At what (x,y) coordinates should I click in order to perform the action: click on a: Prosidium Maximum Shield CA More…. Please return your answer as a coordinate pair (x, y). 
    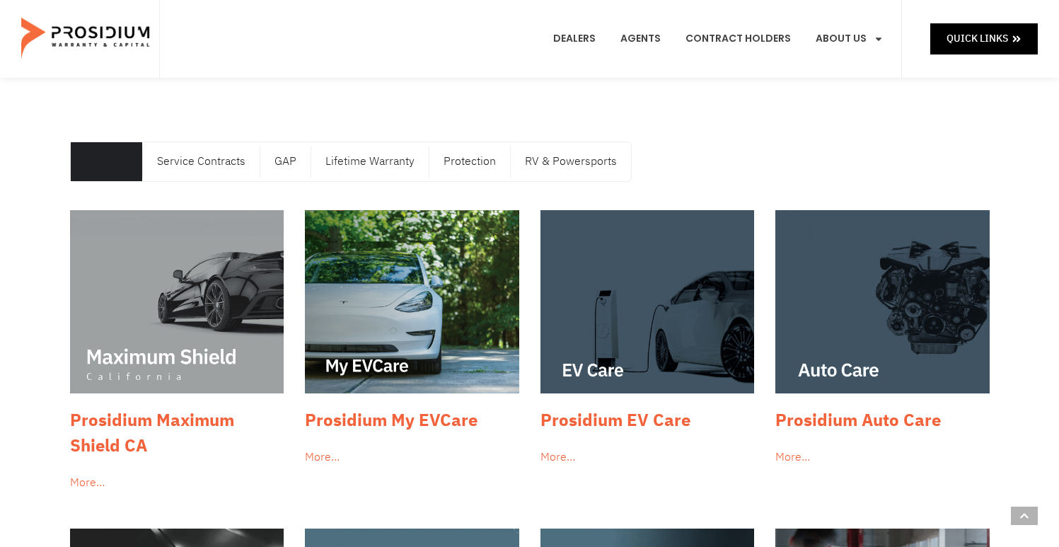
    Looking at the image, I should click on (177, 352).